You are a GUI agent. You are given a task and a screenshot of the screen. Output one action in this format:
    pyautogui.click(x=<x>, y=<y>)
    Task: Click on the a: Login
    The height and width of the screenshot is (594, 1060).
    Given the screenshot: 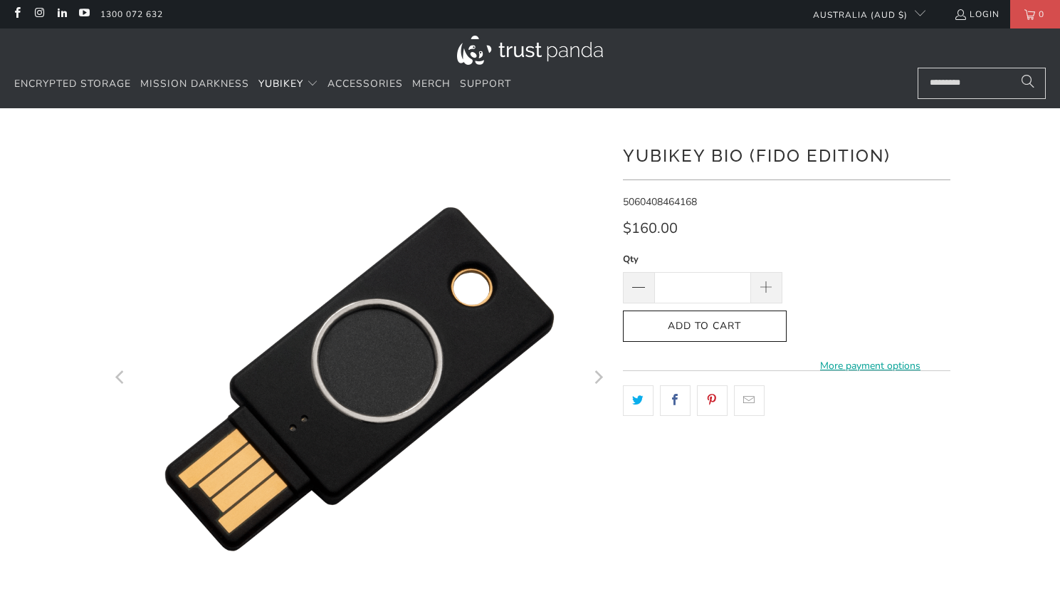 What is the action you would take?
    pyautogui.click(x=977, y=14)
    